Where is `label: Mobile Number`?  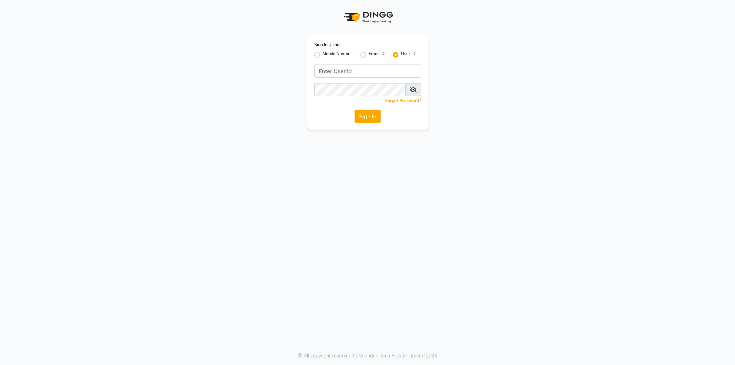 label: Mobile Number is located at coordinates (337, 55).